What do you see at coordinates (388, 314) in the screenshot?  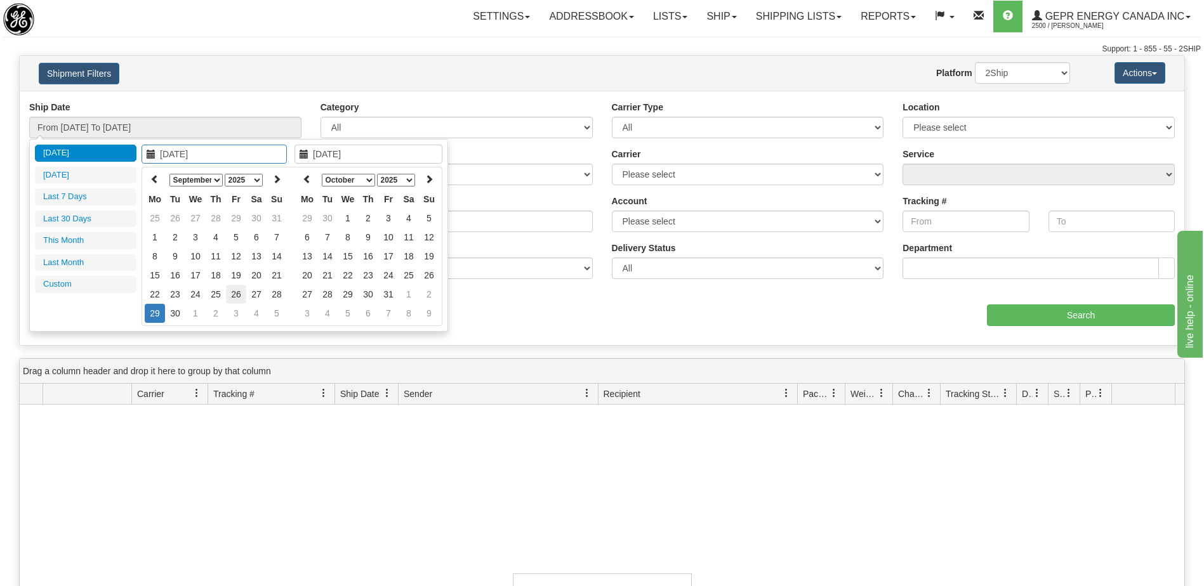 I see `td: 7` at bounding box center [388, 314].